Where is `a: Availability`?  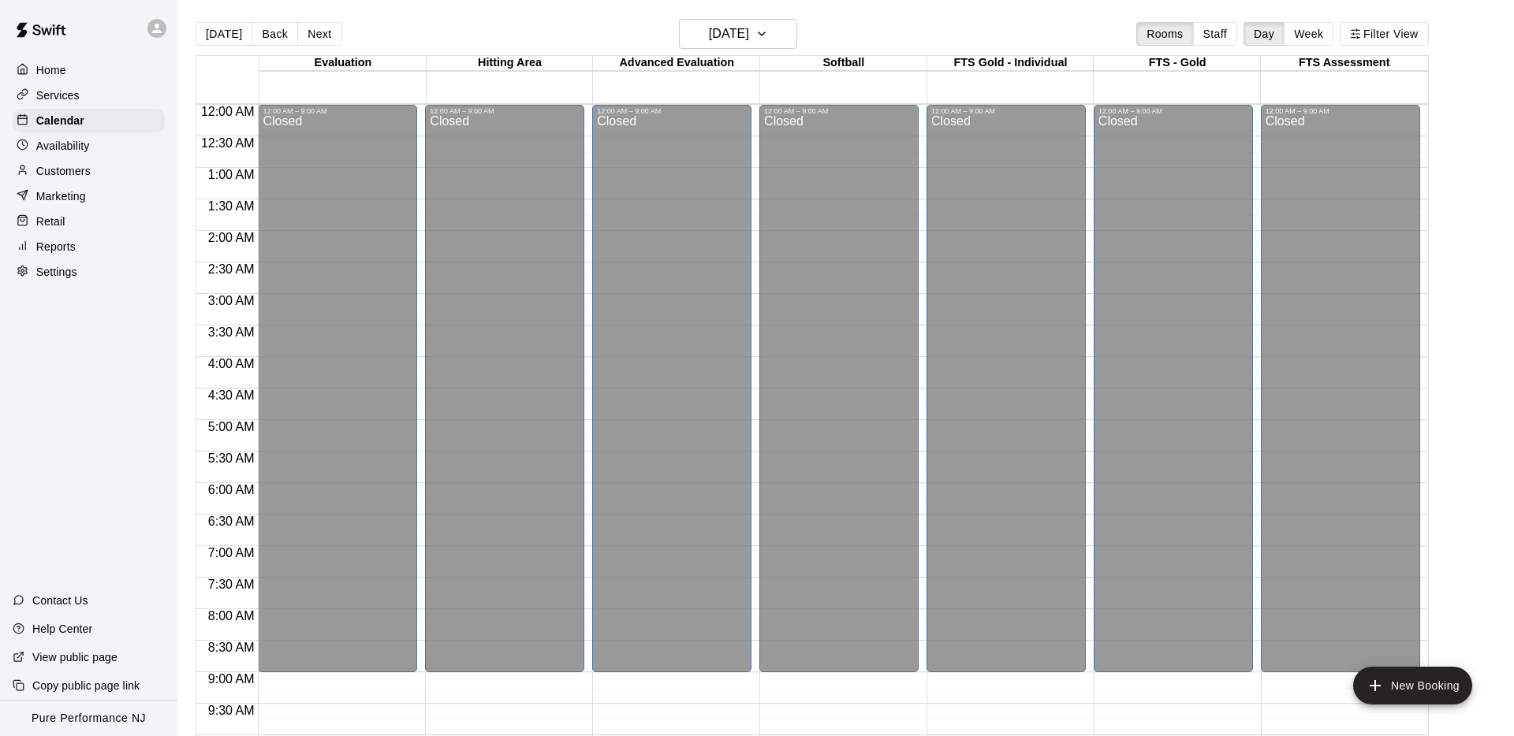 a: Availability is located at coordinates (88, 146).